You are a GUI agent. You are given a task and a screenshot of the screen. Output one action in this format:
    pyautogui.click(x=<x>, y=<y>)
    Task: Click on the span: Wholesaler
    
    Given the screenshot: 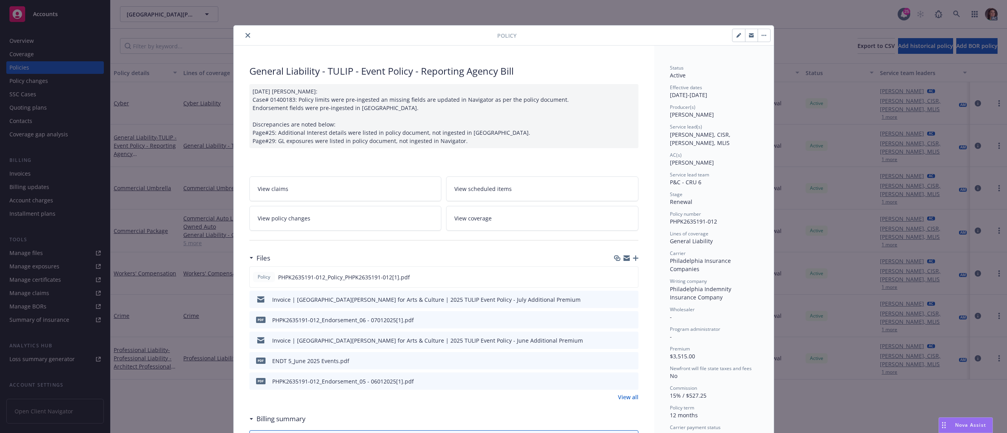 What is the action you would take?
    pyautogui.click(x=682, y=310)
    